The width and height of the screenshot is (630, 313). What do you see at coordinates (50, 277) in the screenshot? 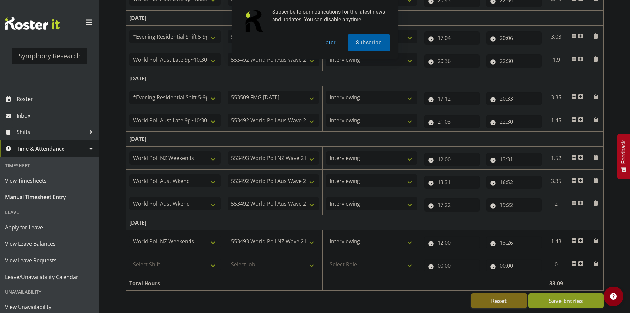
I see `span: Leave/Unavailability Calendar` at bounding box center [50, 277].